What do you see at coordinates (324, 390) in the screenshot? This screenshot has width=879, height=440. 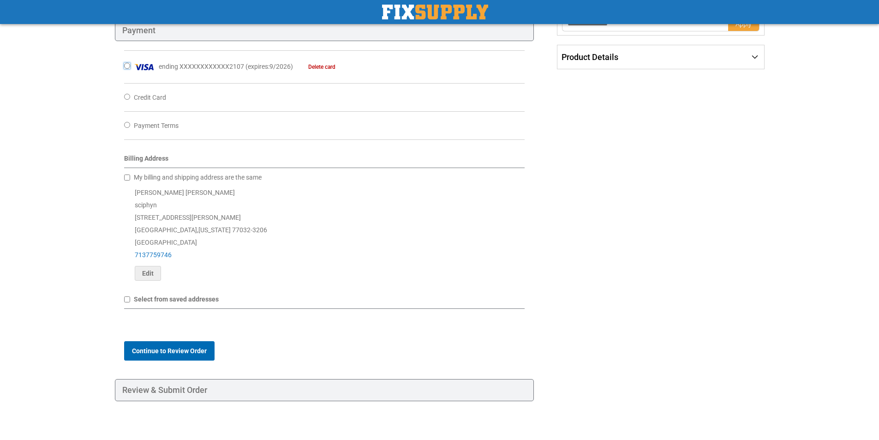 I see `div: Review & Submit Order` at bounding box center [324, 390].